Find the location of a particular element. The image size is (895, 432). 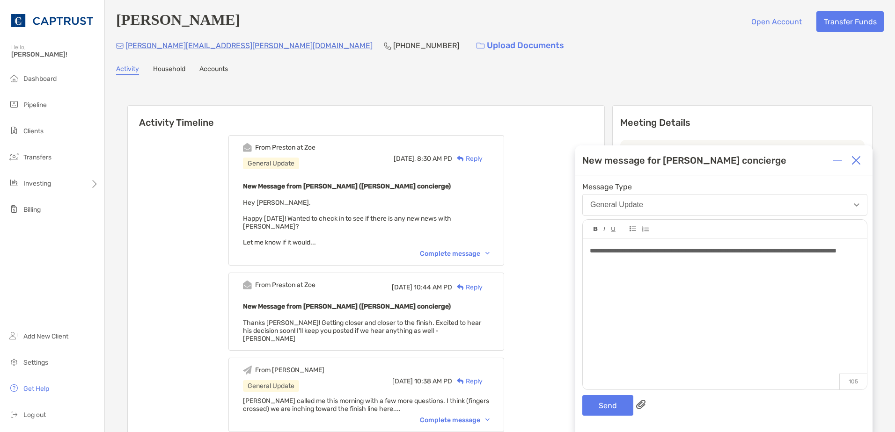

p: 105 is located at coordinates (853, 382).